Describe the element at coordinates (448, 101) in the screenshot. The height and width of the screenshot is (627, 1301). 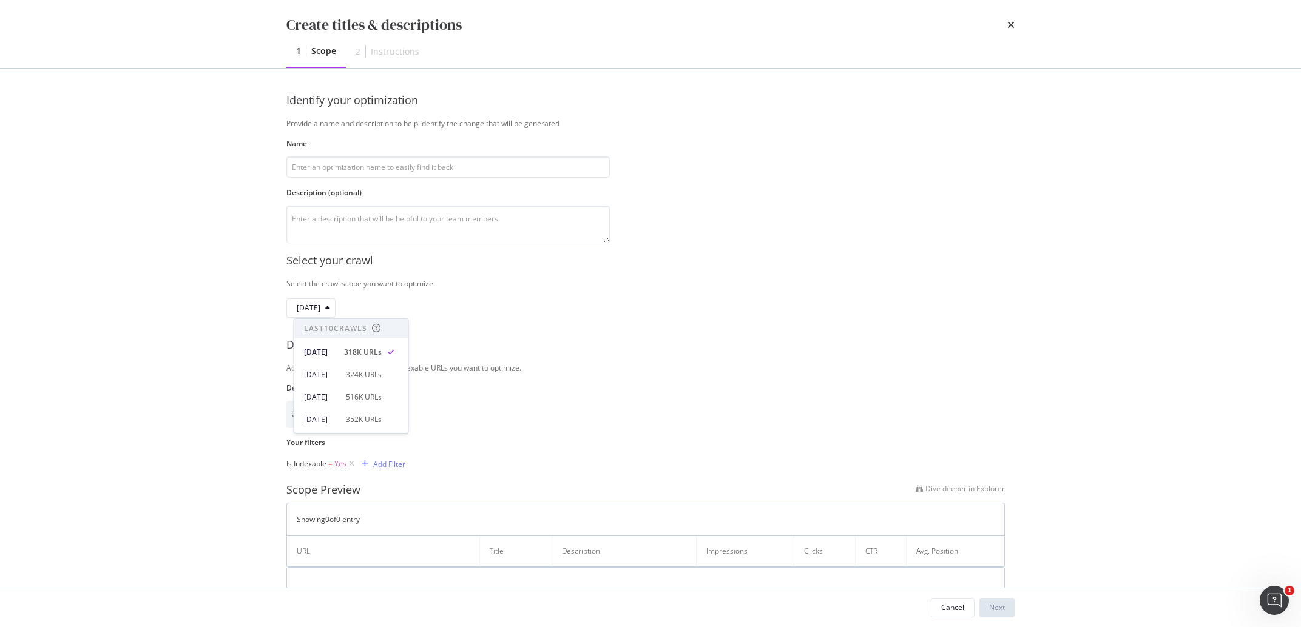
I see `div: Identify your optimization` at that location.